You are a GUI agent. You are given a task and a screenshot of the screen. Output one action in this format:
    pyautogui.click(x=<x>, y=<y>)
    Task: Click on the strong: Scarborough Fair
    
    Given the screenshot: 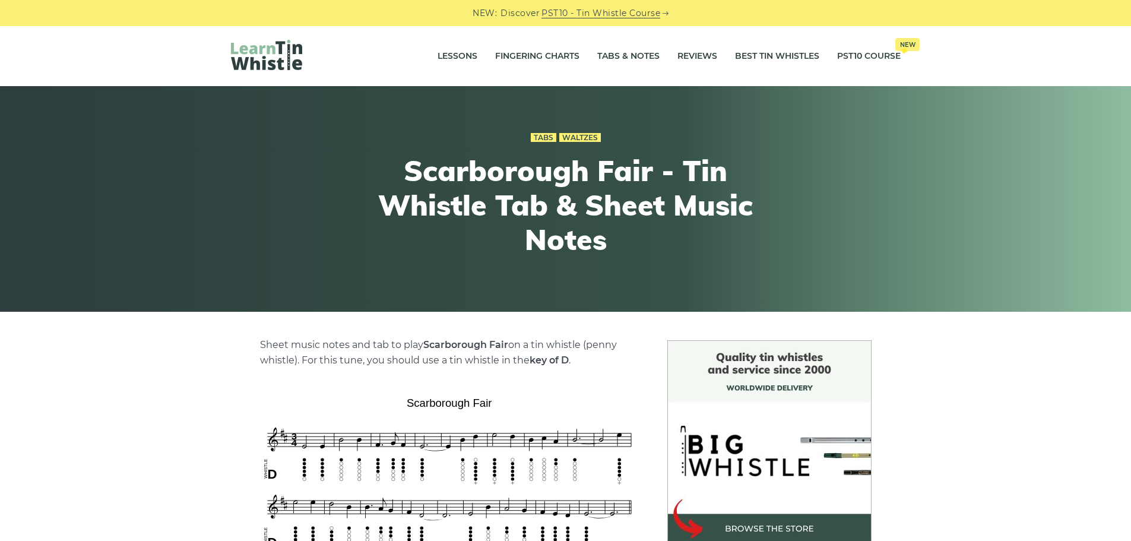 What is the action you would take?
    pyautogui.click(x=465, y=344)
    